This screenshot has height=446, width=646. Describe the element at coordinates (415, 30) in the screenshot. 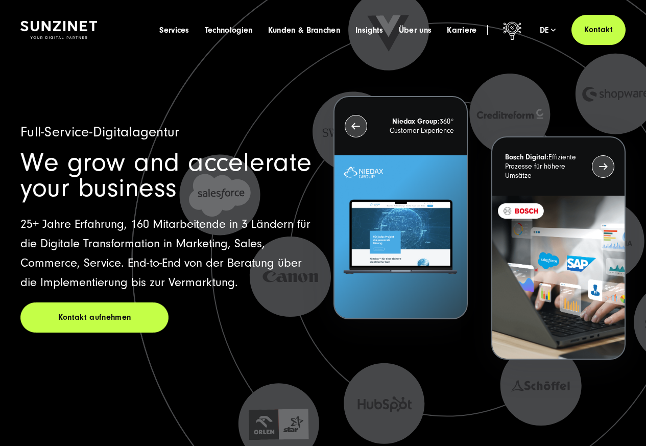

I see `span: Über uns` at that location.